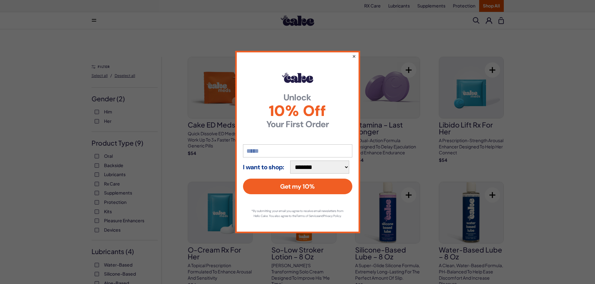  I want to click on span: 10% Off, so click(297, 111).